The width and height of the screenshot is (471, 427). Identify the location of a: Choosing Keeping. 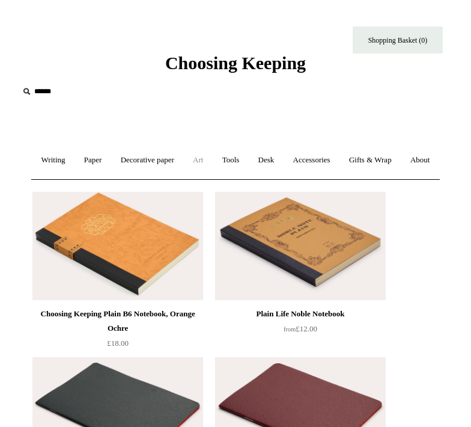
(236, 67).